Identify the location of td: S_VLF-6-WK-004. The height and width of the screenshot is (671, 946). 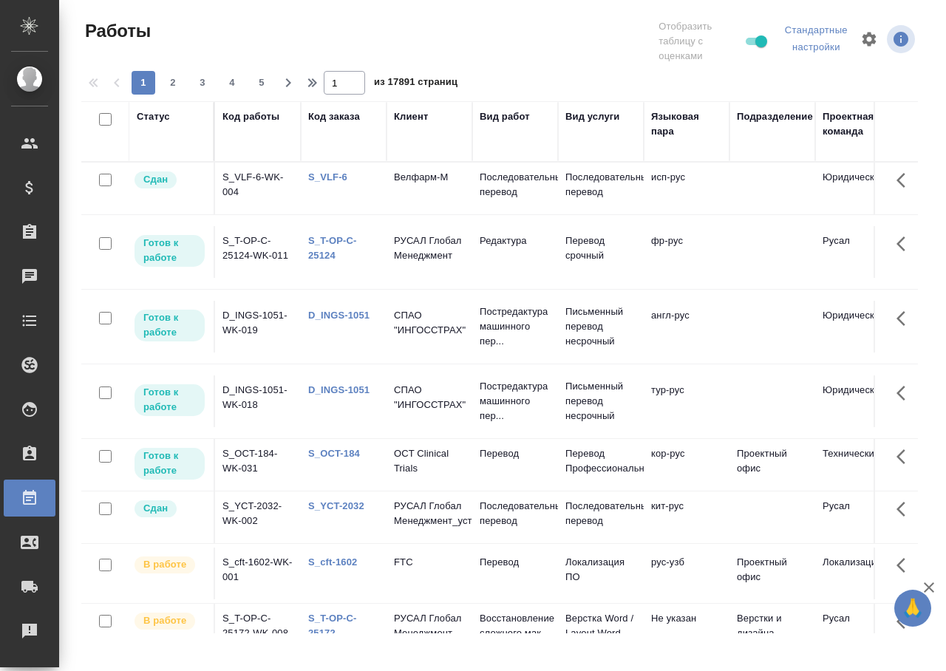
(258, 189).